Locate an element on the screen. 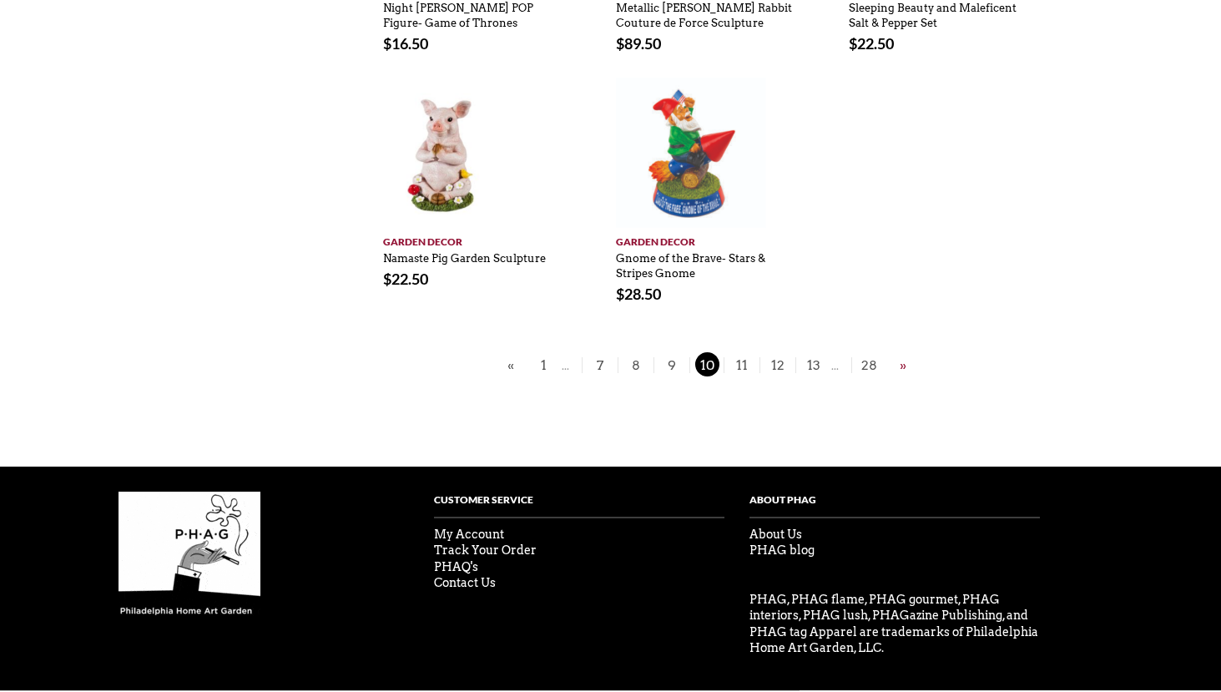 This screenshot has width=1221, height=692. a: 13 is located at coordinates (813, 365).